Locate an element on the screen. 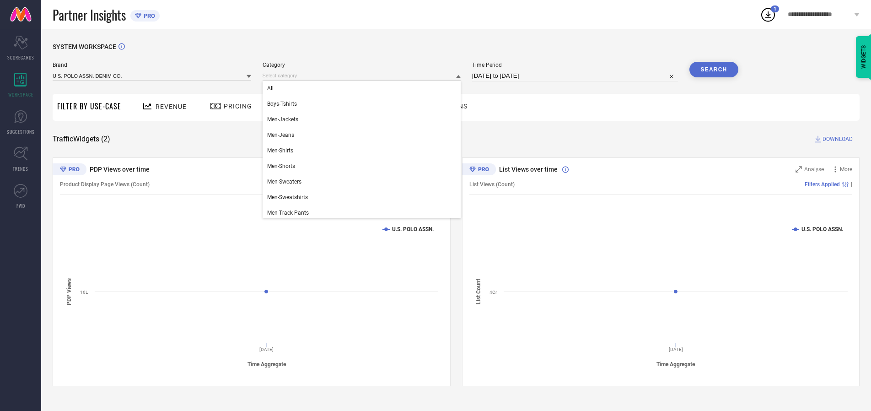 The image size is (871, 411). span: Men-Sweaters is located at coordinates (284, 182).